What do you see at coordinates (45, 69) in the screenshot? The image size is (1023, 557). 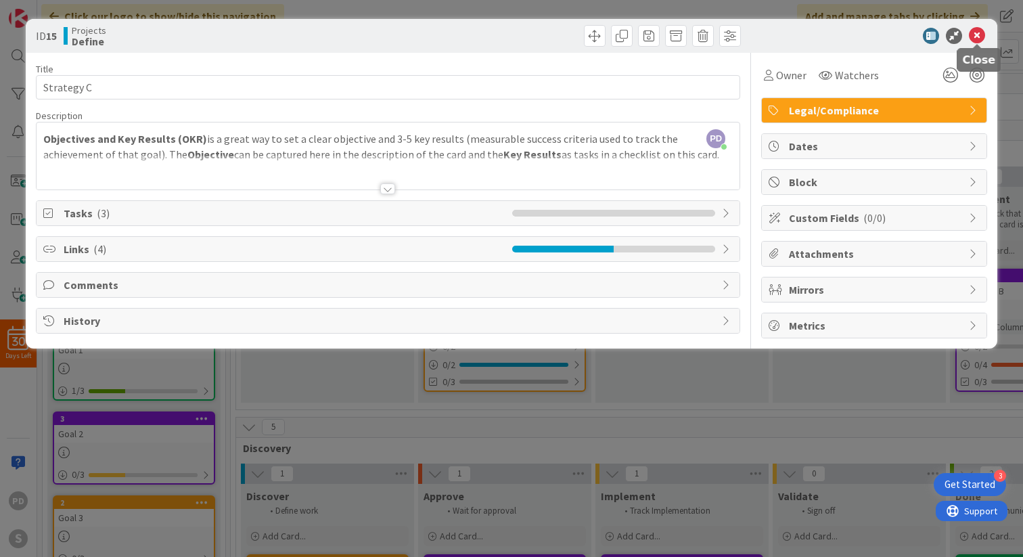 I see `label: Title` at bounding box center [45, 69].